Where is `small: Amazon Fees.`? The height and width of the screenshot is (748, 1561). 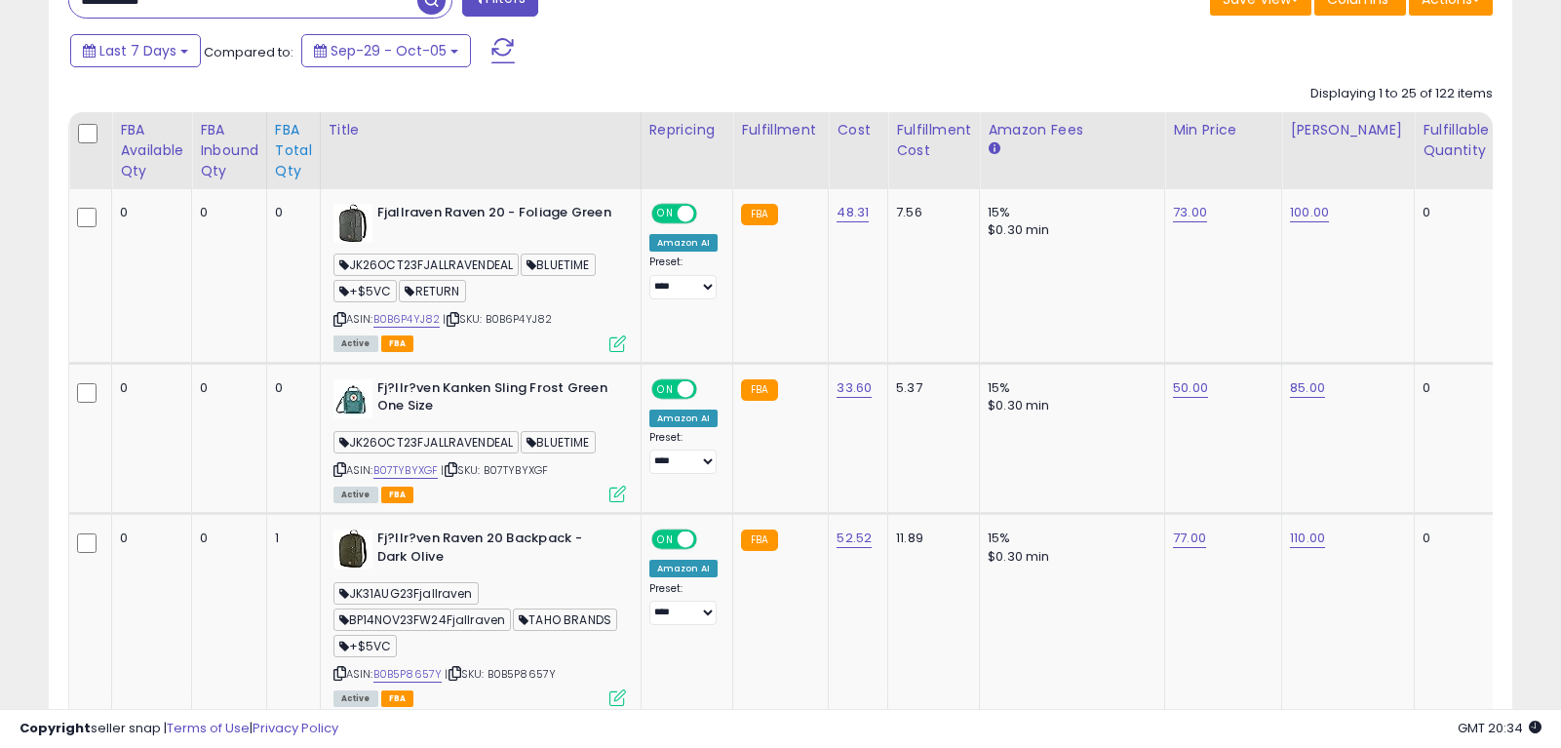 small: Amazon Fees. is located at coordinates (993, 149).